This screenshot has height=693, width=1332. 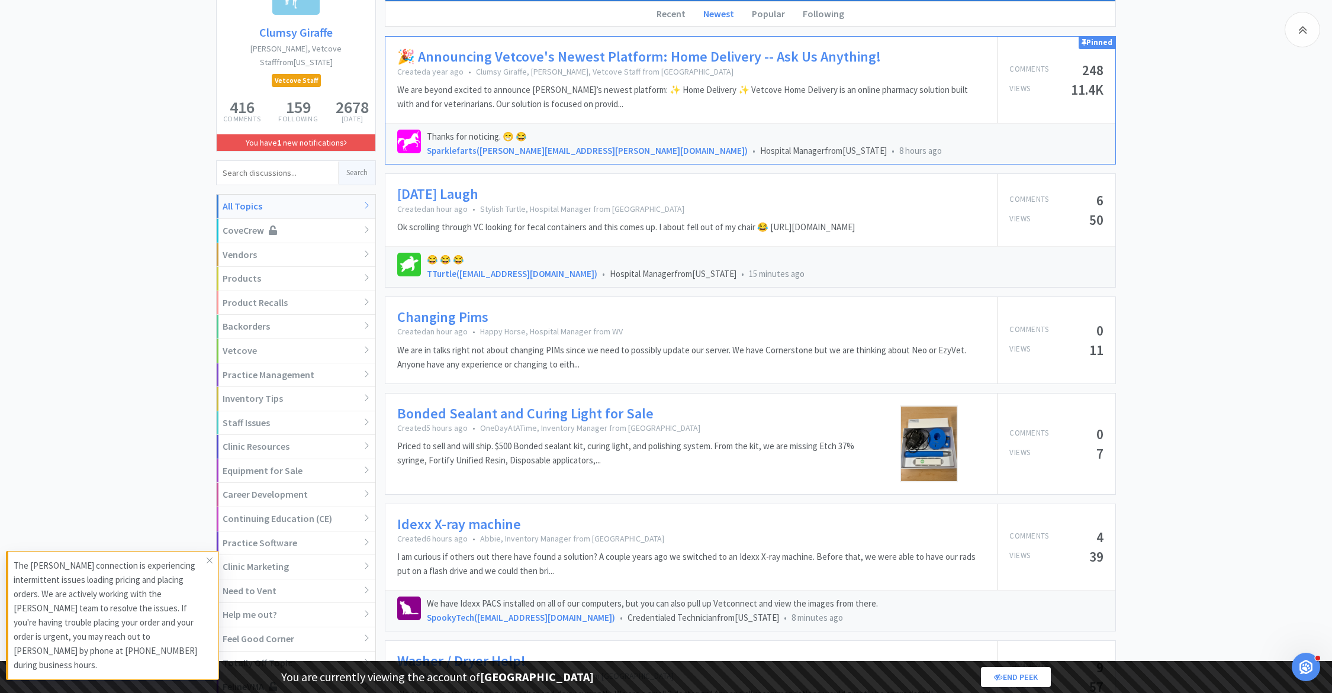 What do you see at coordinates (1016, 677) in the screenshot?
I see `a: End Peek` at bounding box center [1016, 677].